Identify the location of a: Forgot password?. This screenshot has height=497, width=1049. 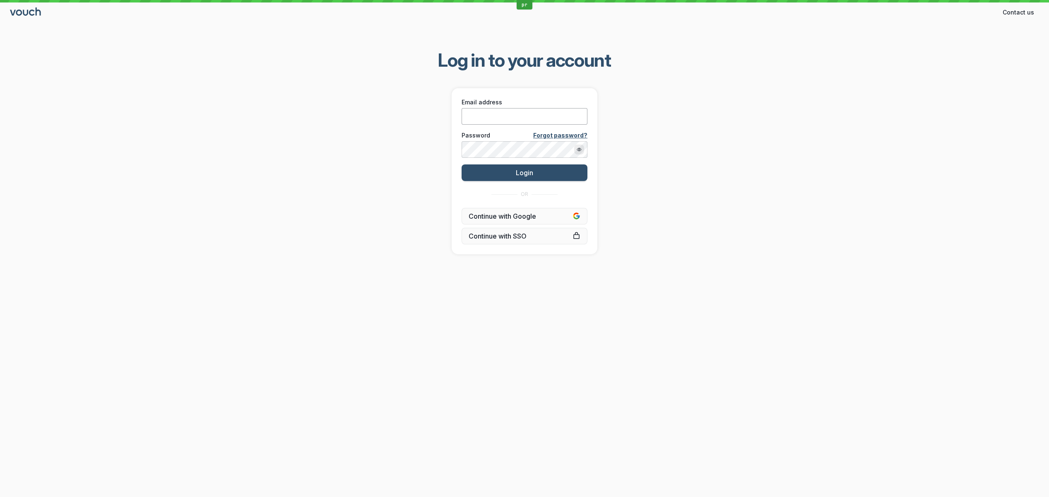
(560, 135).